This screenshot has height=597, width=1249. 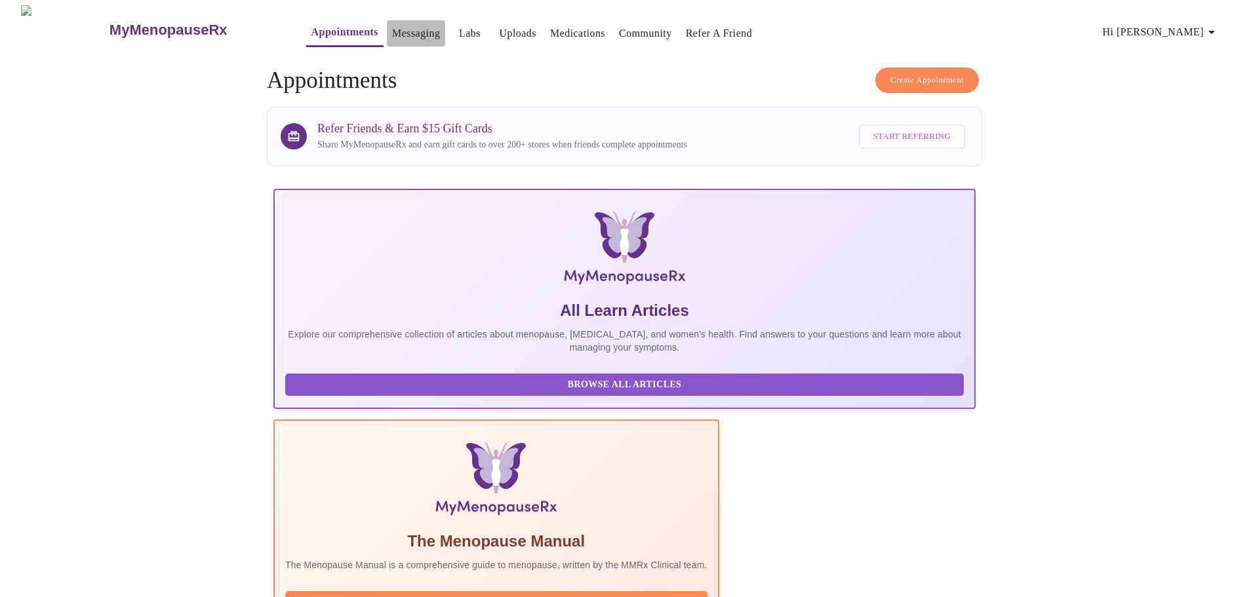 I want to click on a: Uploads, so click(x=517, y=33).